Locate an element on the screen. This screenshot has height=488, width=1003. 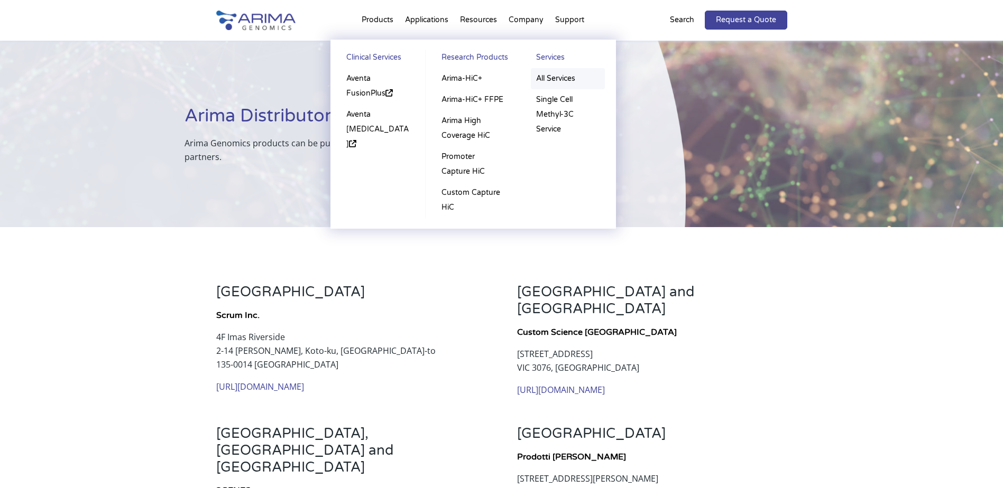
img: Arima-Genomics-logo is located at coordinates (256, 20).